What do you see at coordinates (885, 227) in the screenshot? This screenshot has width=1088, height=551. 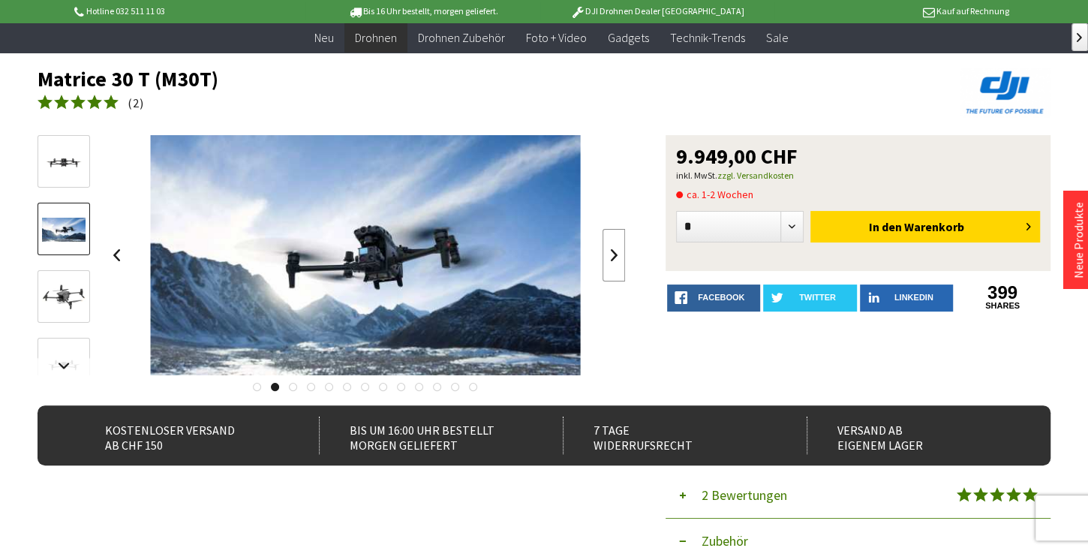 I see `span: In den` at bounding box center [885, 227].